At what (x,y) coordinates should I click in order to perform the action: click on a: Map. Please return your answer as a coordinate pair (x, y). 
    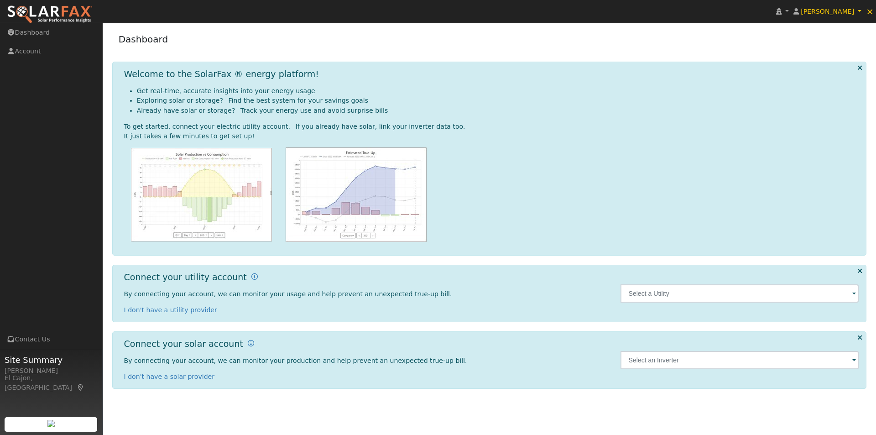
    Looking at the image, I should click on (81, 387).